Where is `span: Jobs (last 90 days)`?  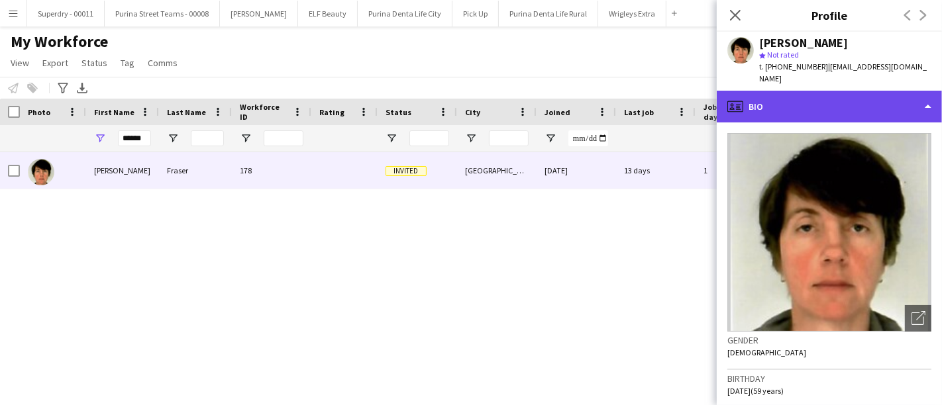 span: Jobs (last 90 days) is located at coordinates (731, 112).